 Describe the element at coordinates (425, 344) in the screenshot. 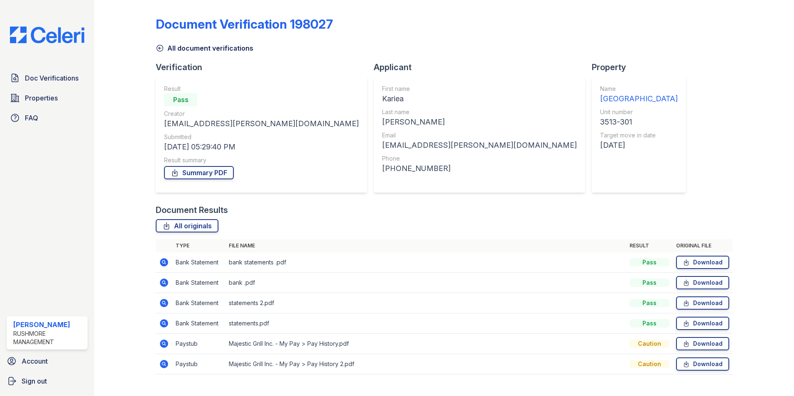

I see `td: Majestic Grill Inc. - My Pay > Pay History.pdf` at that location.